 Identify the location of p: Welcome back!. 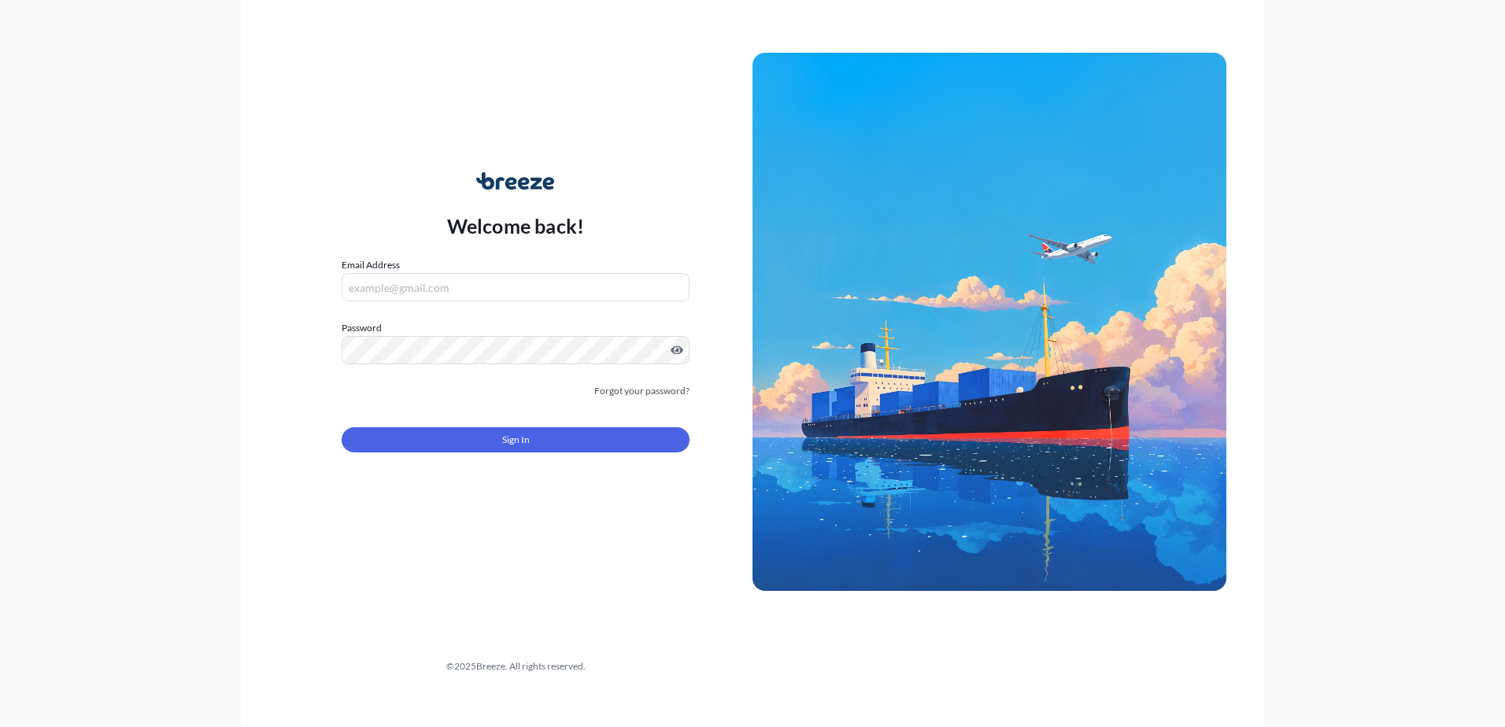
(516, 226).